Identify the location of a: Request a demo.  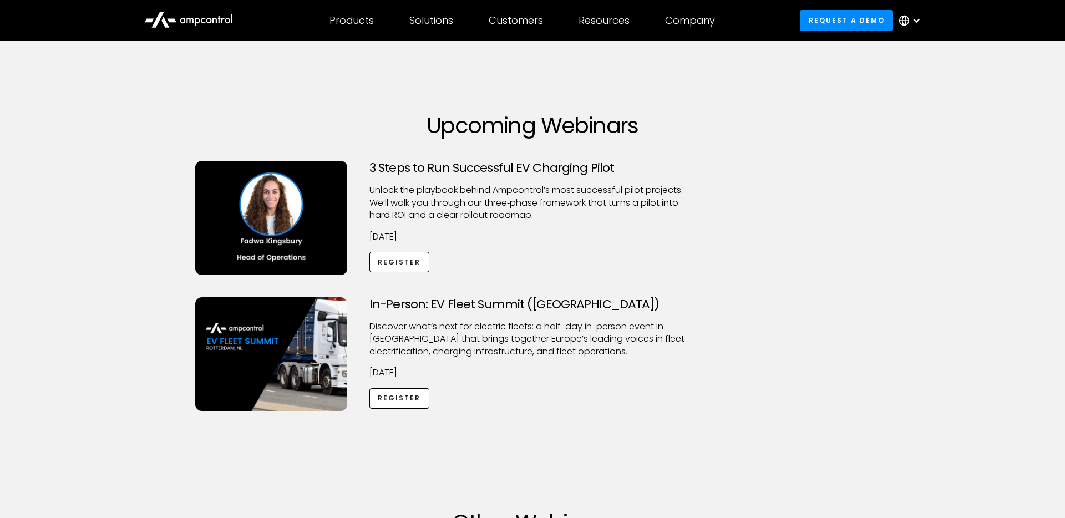
(846, 20).